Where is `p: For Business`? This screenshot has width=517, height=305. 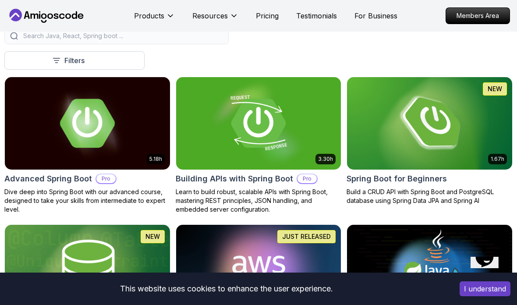
p: For Business is located at coordinates (376, 16).